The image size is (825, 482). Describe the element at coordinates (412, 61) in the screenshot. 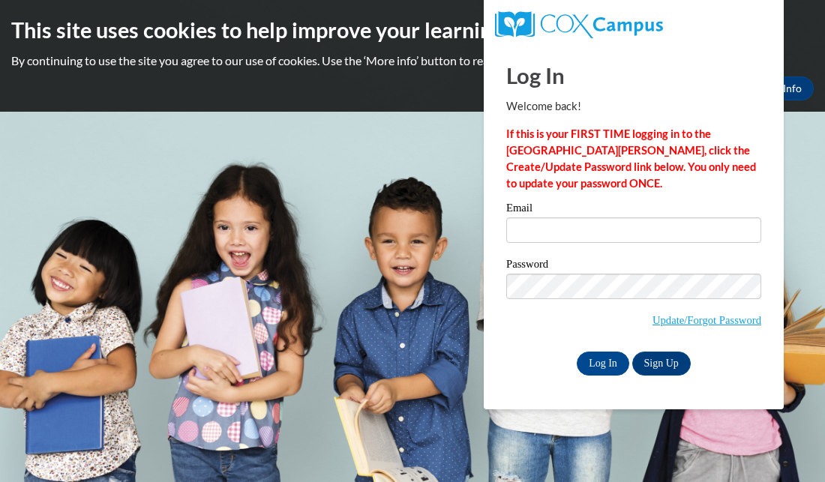

I see `p: By continuing to use the site you agree to our use of cookies. Use the ‘More info’ button to read...` at that location.